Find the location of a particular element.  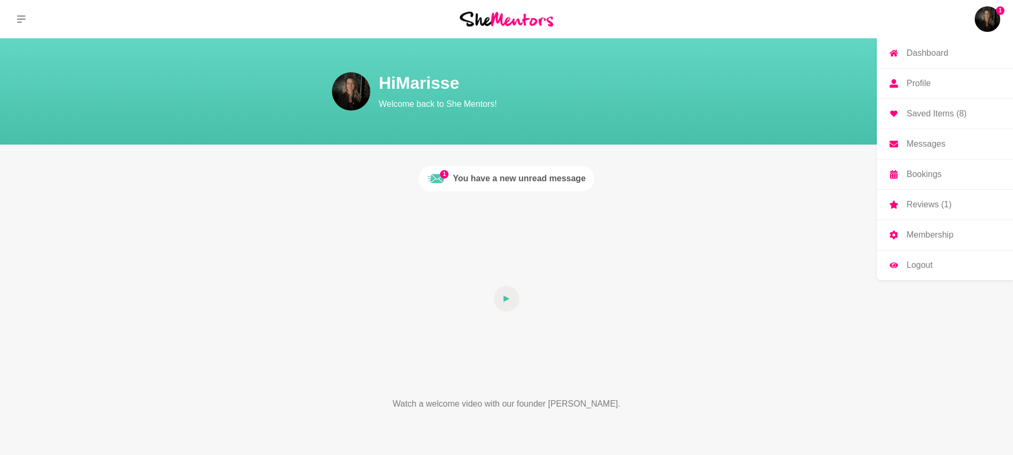

a: Dashboard is located at coordinates (944, 53).